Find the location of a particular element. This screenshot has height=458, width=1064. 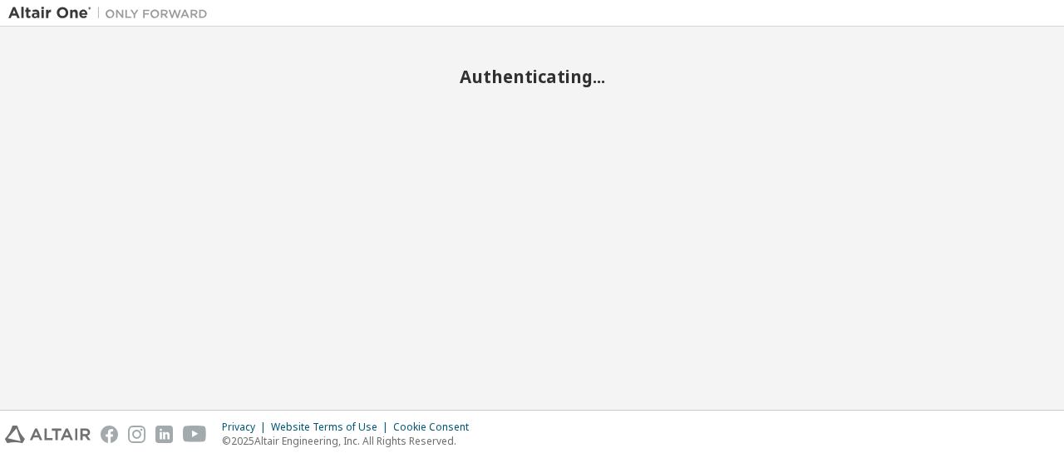

img: Altair One is located at coordinates (112, 13).